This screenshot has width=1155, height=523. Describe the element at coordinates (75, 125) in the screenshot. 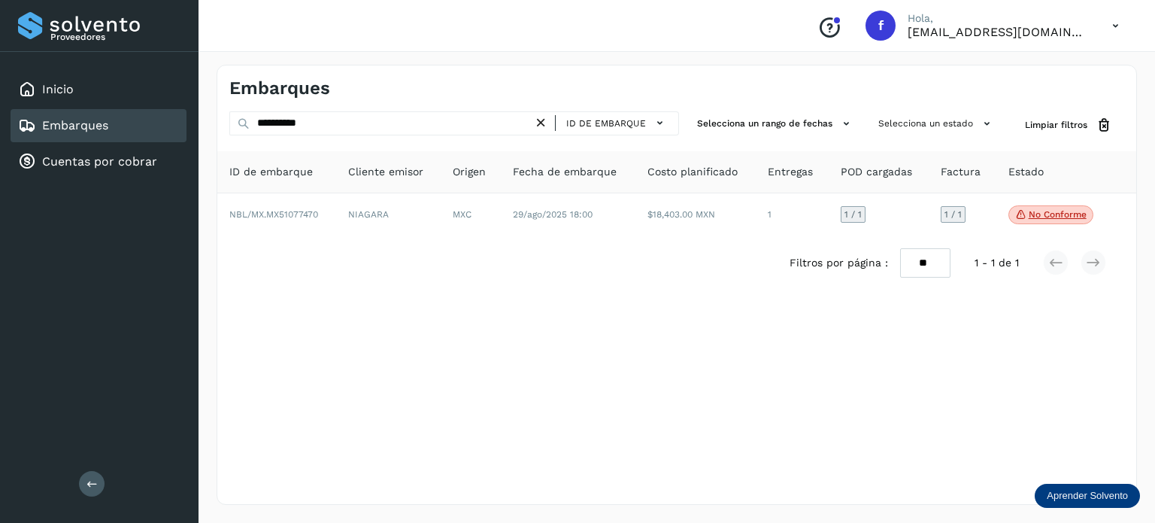

I see `a: Embarques` at that location.